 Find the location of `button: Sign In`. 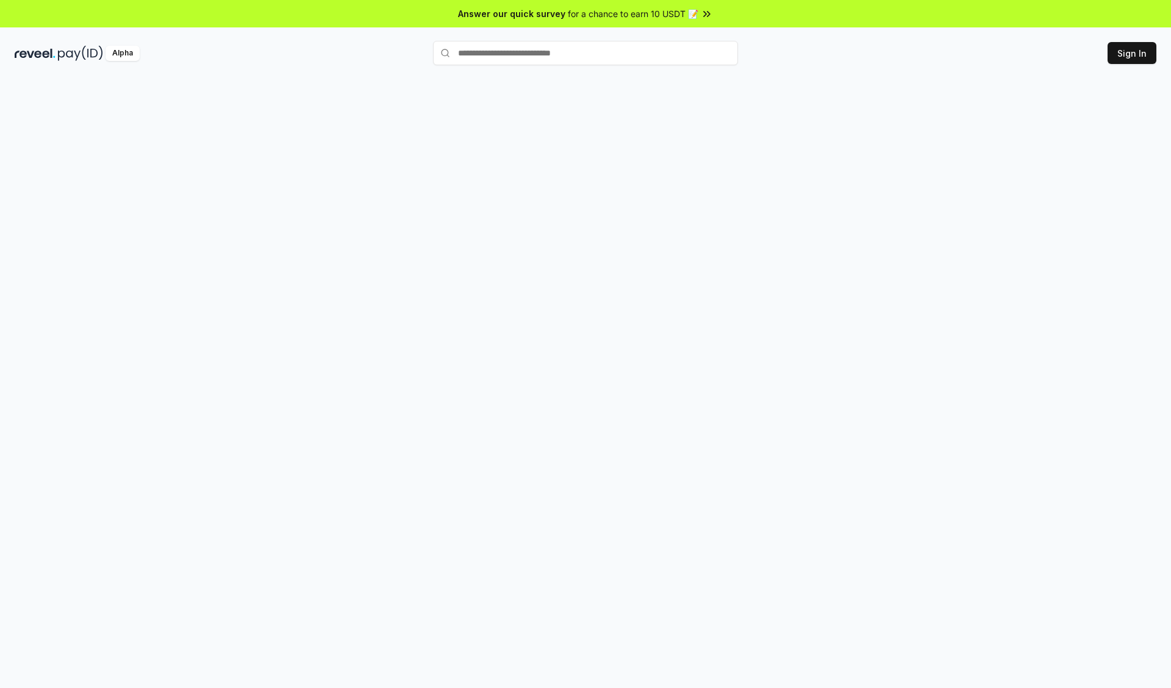

button: Sign In is located at coordinates (1132, 53).